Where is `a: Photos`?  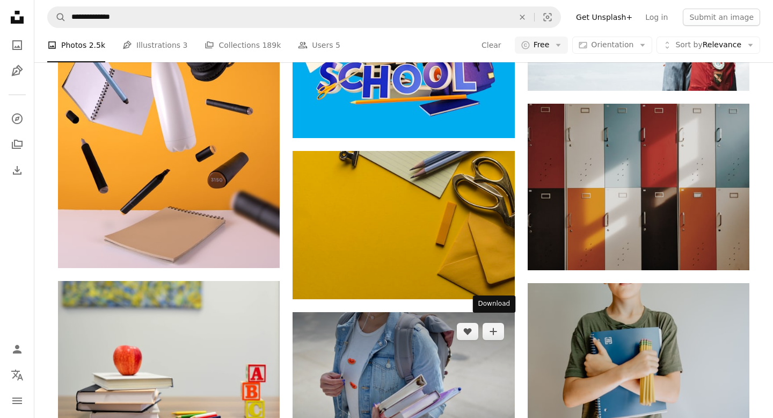
a: Photos is located at coordinates (17, 45).